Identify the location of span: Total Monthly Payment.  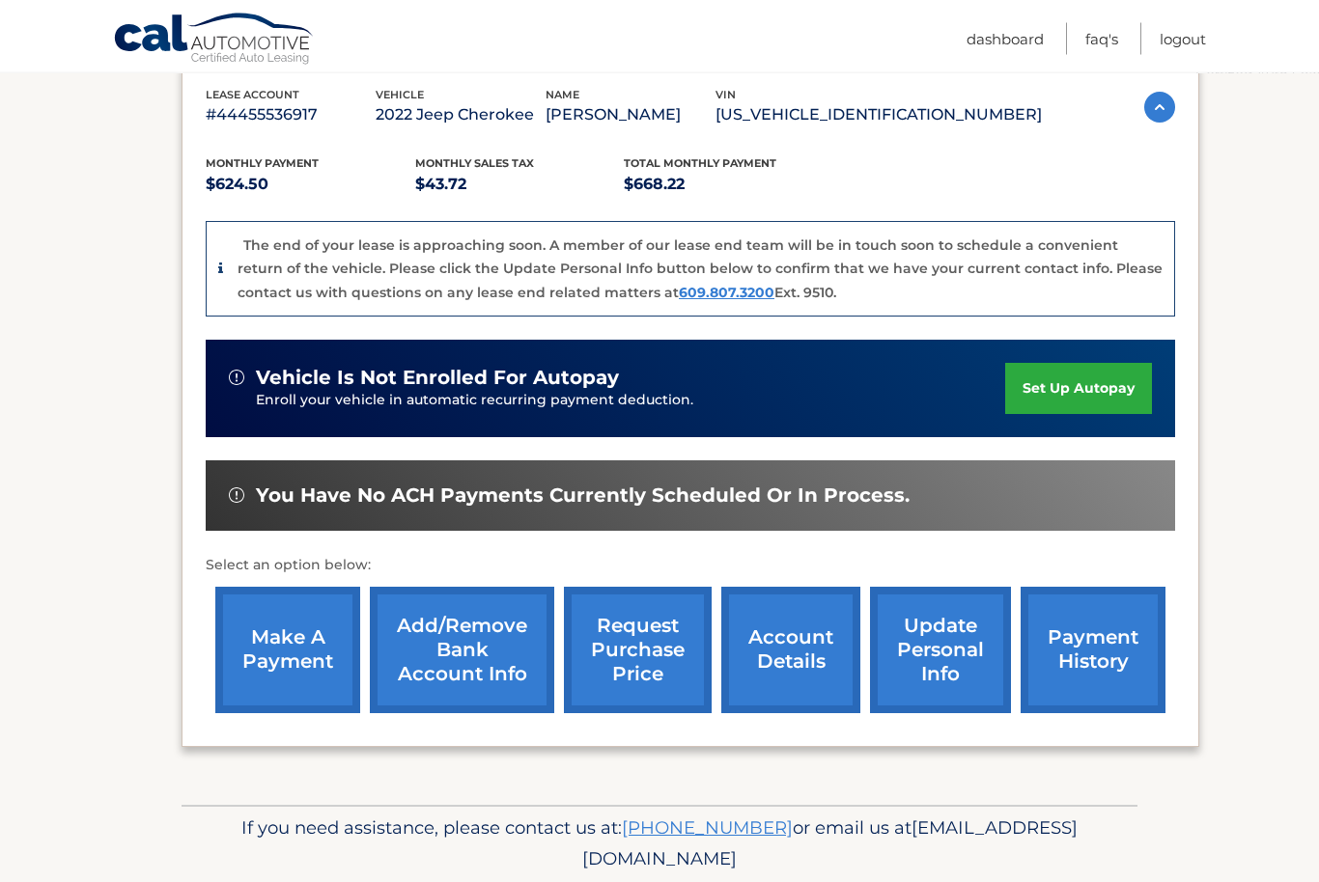
(700, 164).